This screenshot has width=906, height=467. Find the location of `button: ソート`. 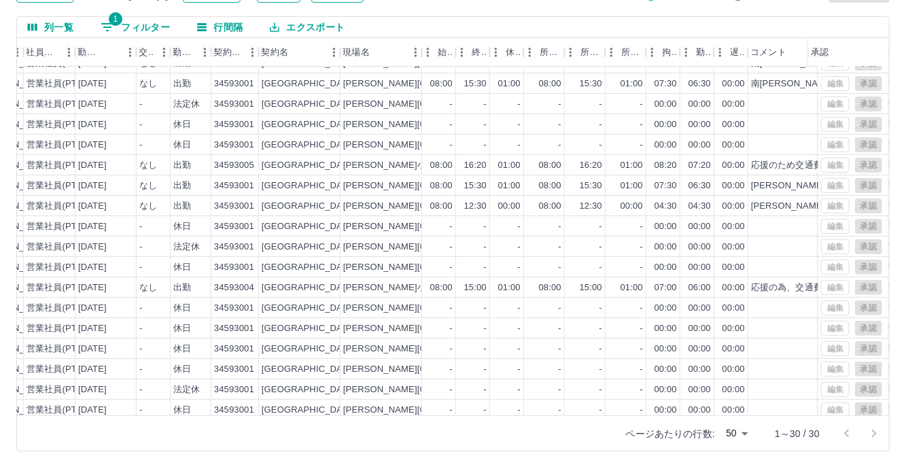

button: ソート is located at coordinates (110, 52).